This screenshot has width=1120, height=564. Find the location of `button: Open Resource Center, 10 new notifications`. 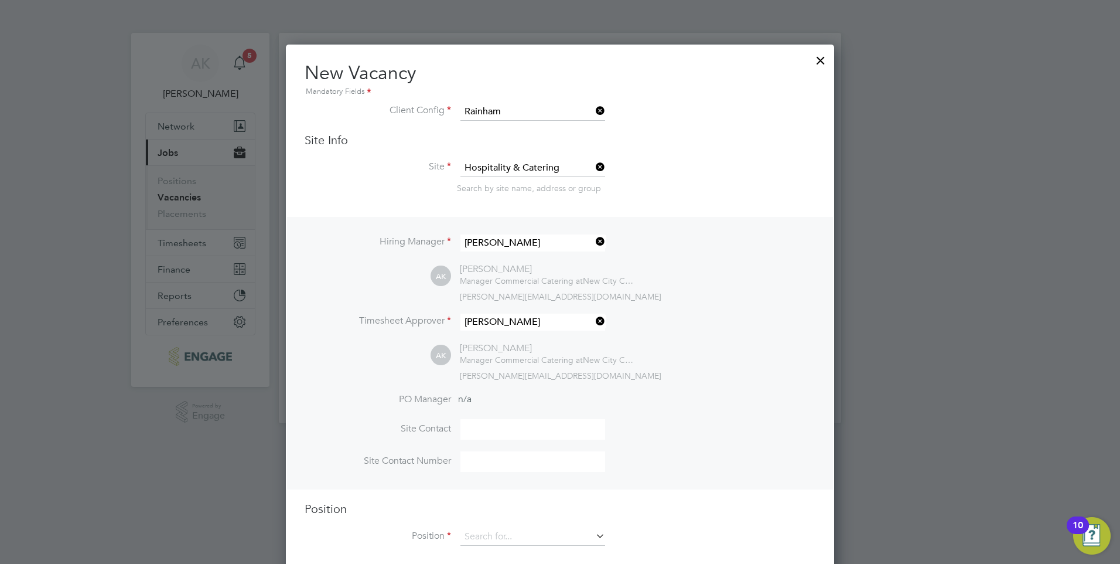

button: Open Resource Center, 10 new notifications is located at coordinates (1092, 536).